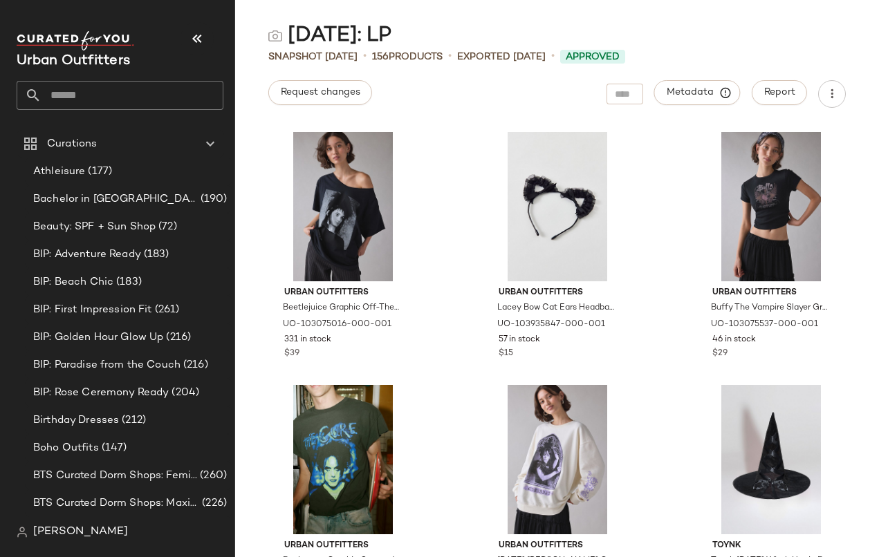  Describe the element at coordinates (98, 337) in the screenshot. I see `span: BIP: Golden Hour Glow Up` at that location.